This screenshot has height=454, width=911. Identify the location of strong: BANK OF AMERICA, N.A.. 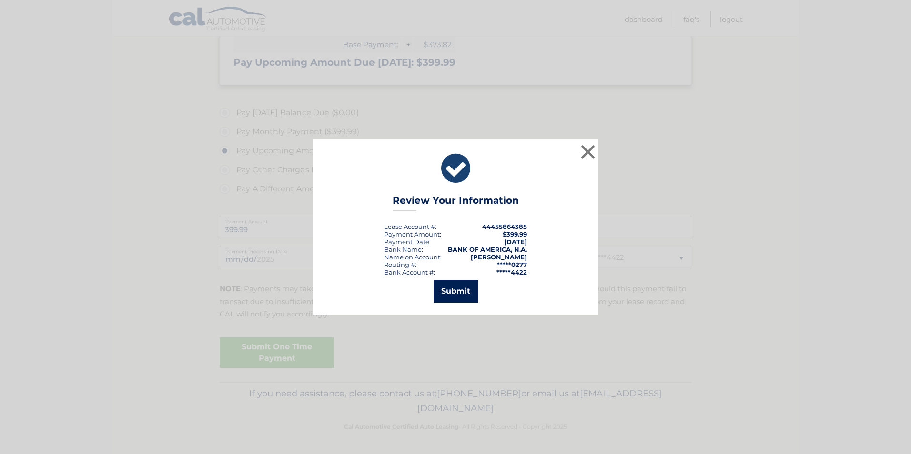
(487, 250).